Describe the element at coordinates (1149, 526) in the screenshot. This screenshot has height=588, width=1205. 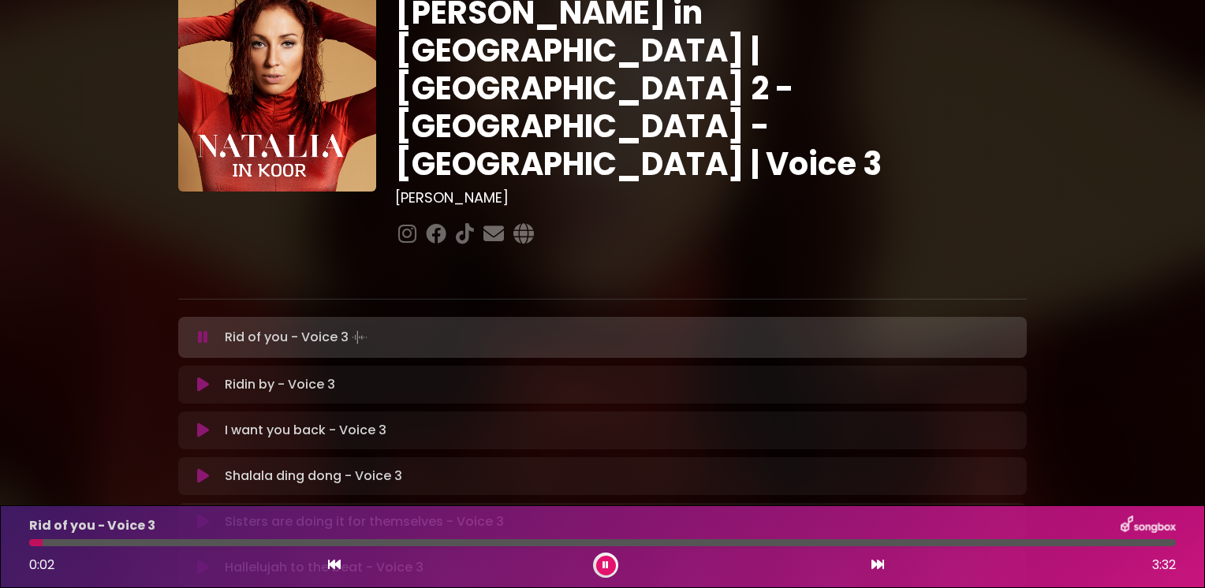
I see `img: songbox-logo-white.png` at that location.